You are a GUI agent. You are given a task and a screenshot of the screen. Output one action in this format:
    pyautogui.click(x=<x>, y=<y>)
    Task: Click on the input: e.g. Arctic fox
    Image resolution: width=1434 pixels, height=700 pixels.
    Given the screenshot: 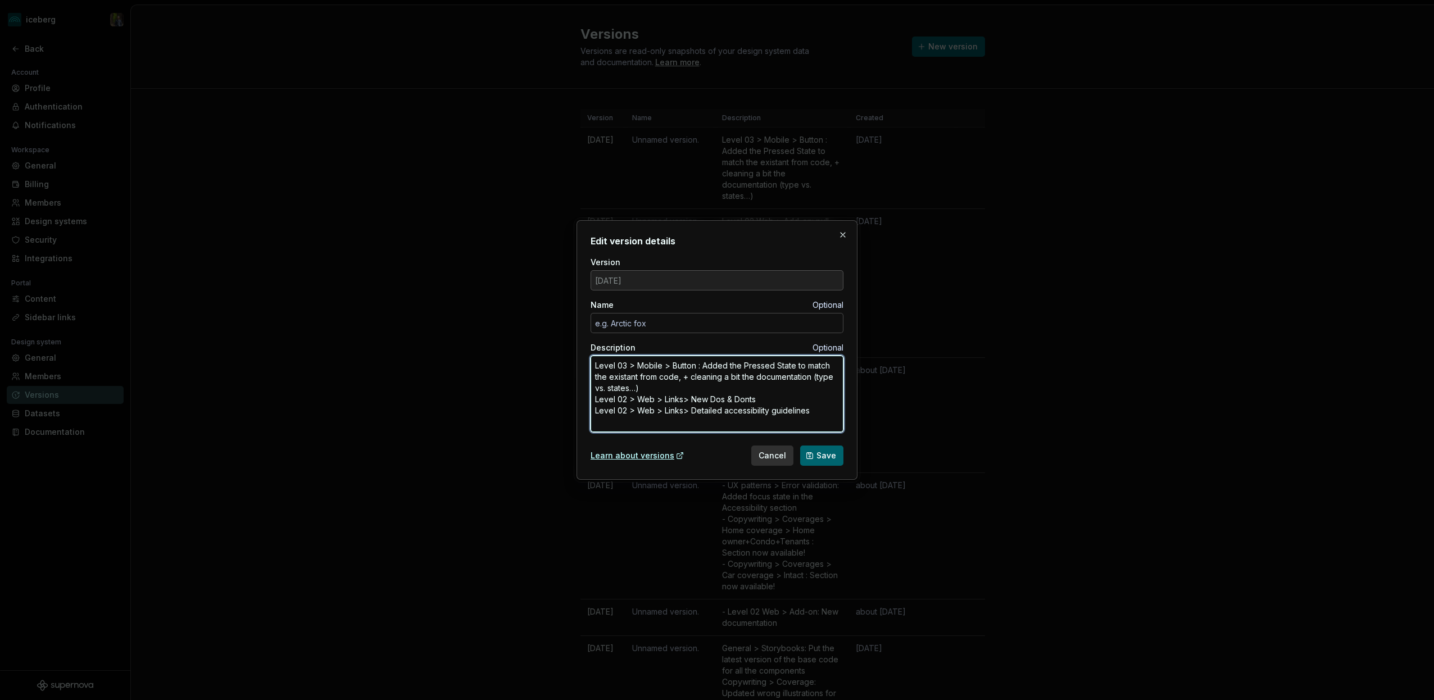 What is the action you would take?
    pyautogui.click(x=717, y=323)
    